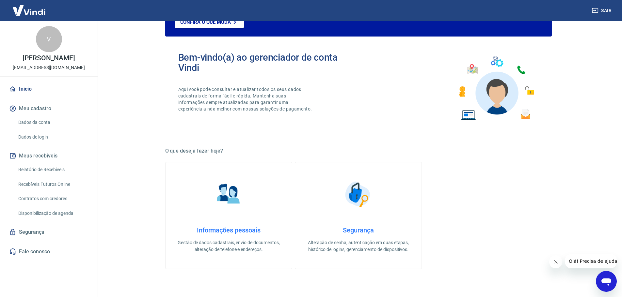 Image resolution: width=622 pixels, height=297 pixels. What do you see at coordinates (358, 195) in the screenshot?
I see `img: Segurança` at bounding box center [358, 195].